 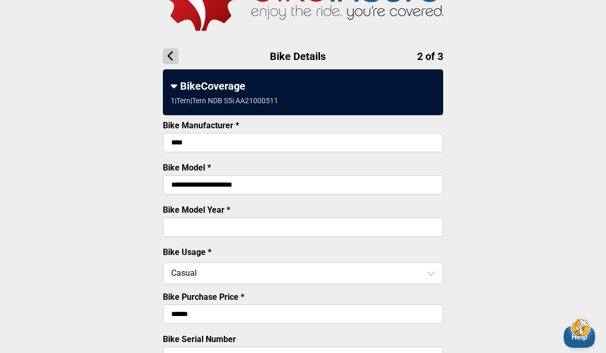 I want to click on div: 1 | Tern | Tern NDB S5i AA21000511, so click(x=224, y=101).